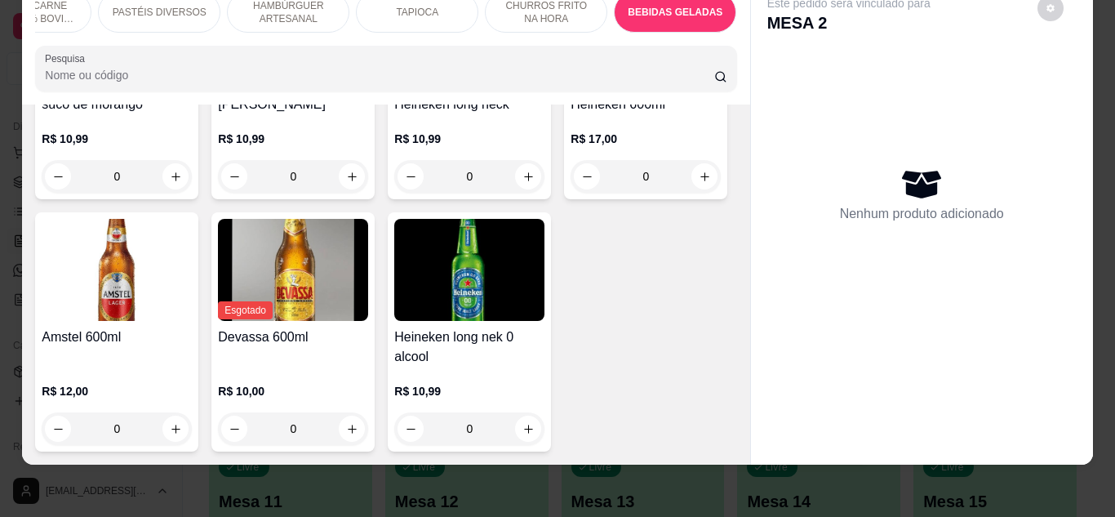 This screenshot has height=517, width=1115. I want to click on p: R$ 12,00, so click(117, 391).